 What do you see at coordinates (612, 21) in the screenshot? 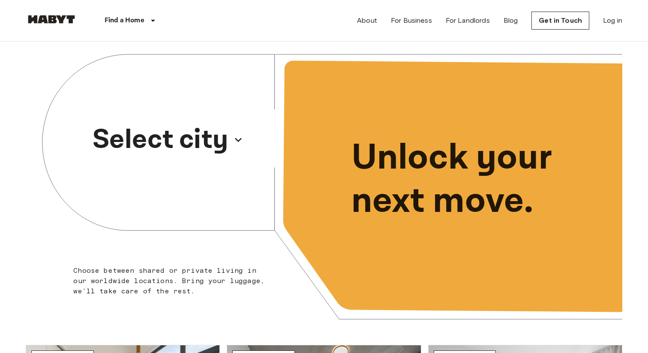
I see `a: Log in` at bounding box center [612, 21].